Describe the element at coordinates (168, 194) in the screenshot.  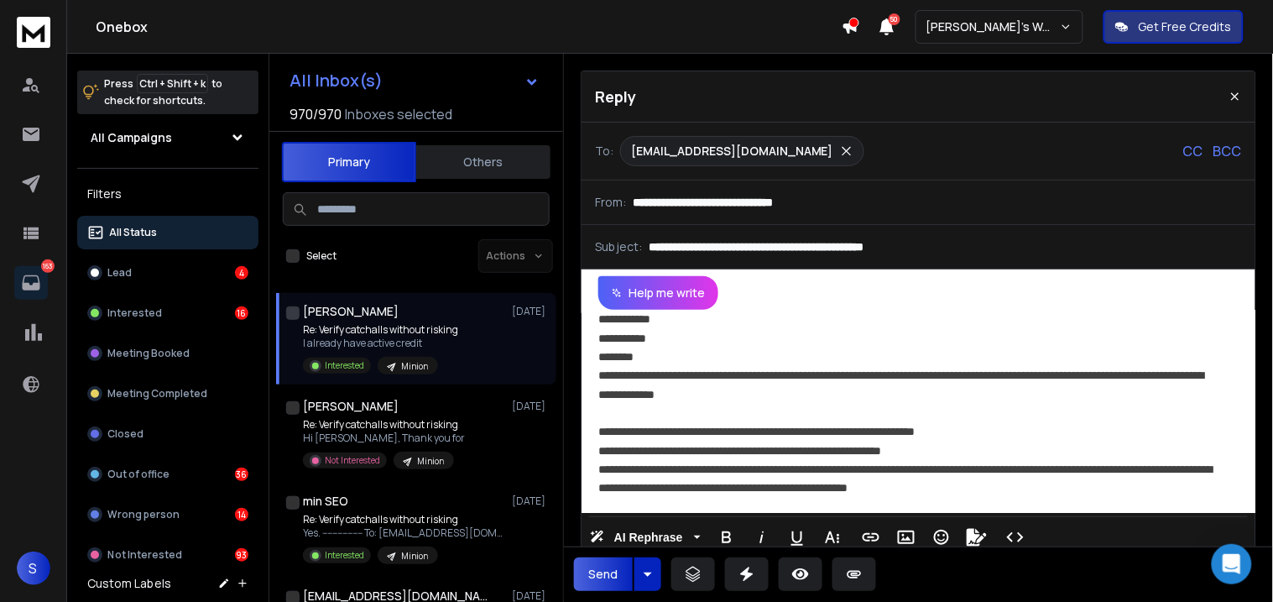
I see `h3: Filters` at that location.